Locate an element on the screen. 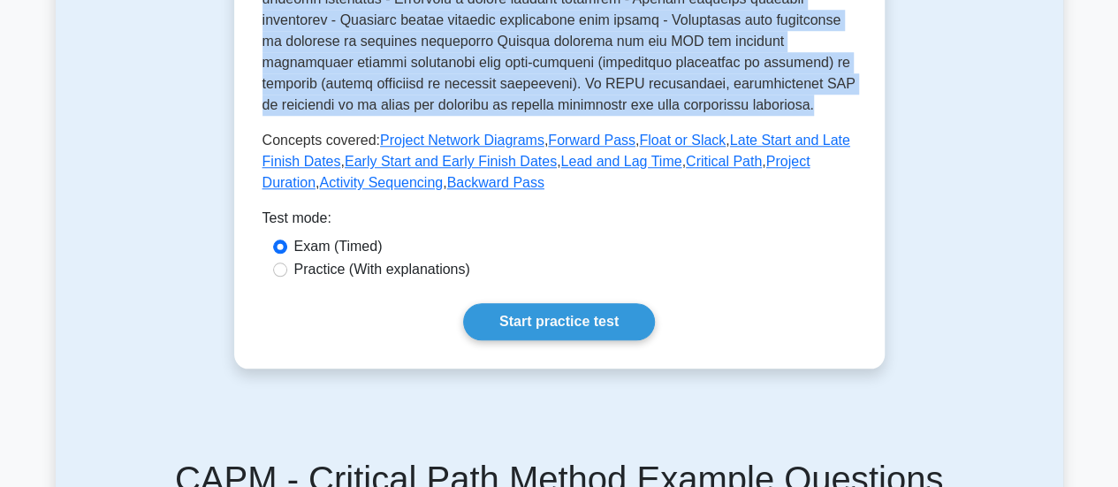 The height and width of the screenshot is (487, 1118). a: Lead and Lag Time is located at coordinates (620, 161).